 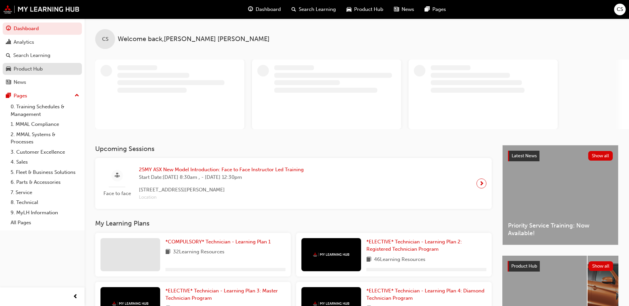 I want to click on span: *COMPULSORY* Technician - Learning Plan 1, so click(x=218, y=242).